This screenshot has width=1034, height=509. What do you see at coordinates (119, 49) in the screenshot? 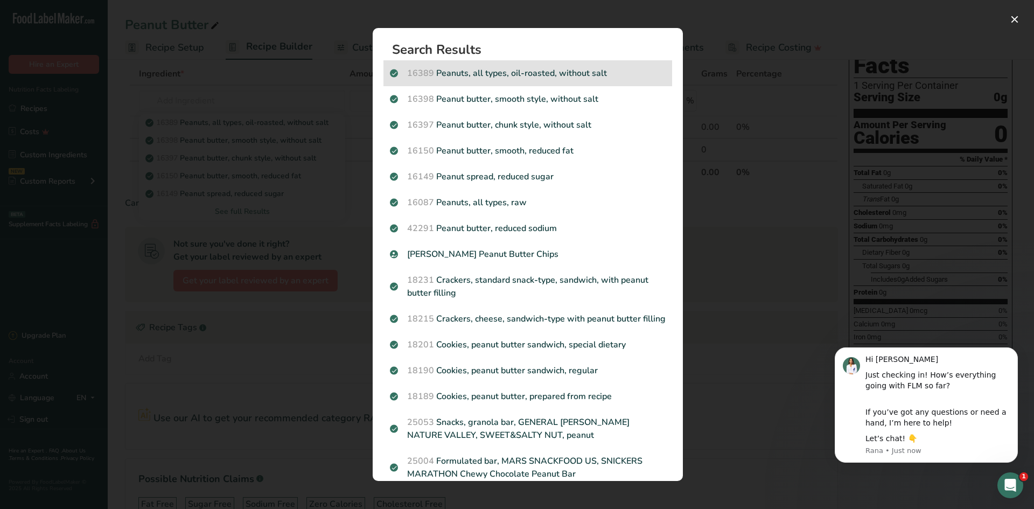
I see `div: Just checking in! How’s everything going with FLM so far?` at bounding box center [119, 49].